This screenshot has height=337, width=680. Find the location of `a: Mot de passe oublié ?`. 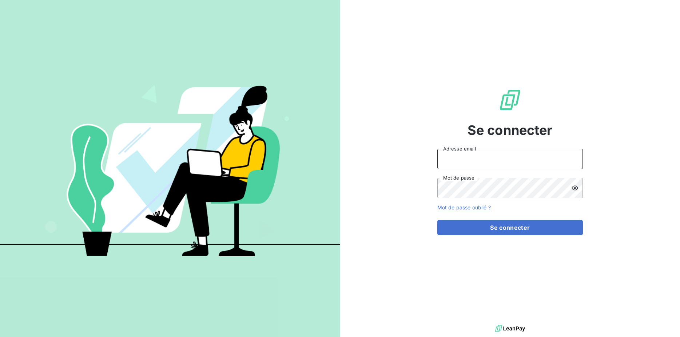

a: Mot de passe oublié ? is located at coordinates (464, 207).